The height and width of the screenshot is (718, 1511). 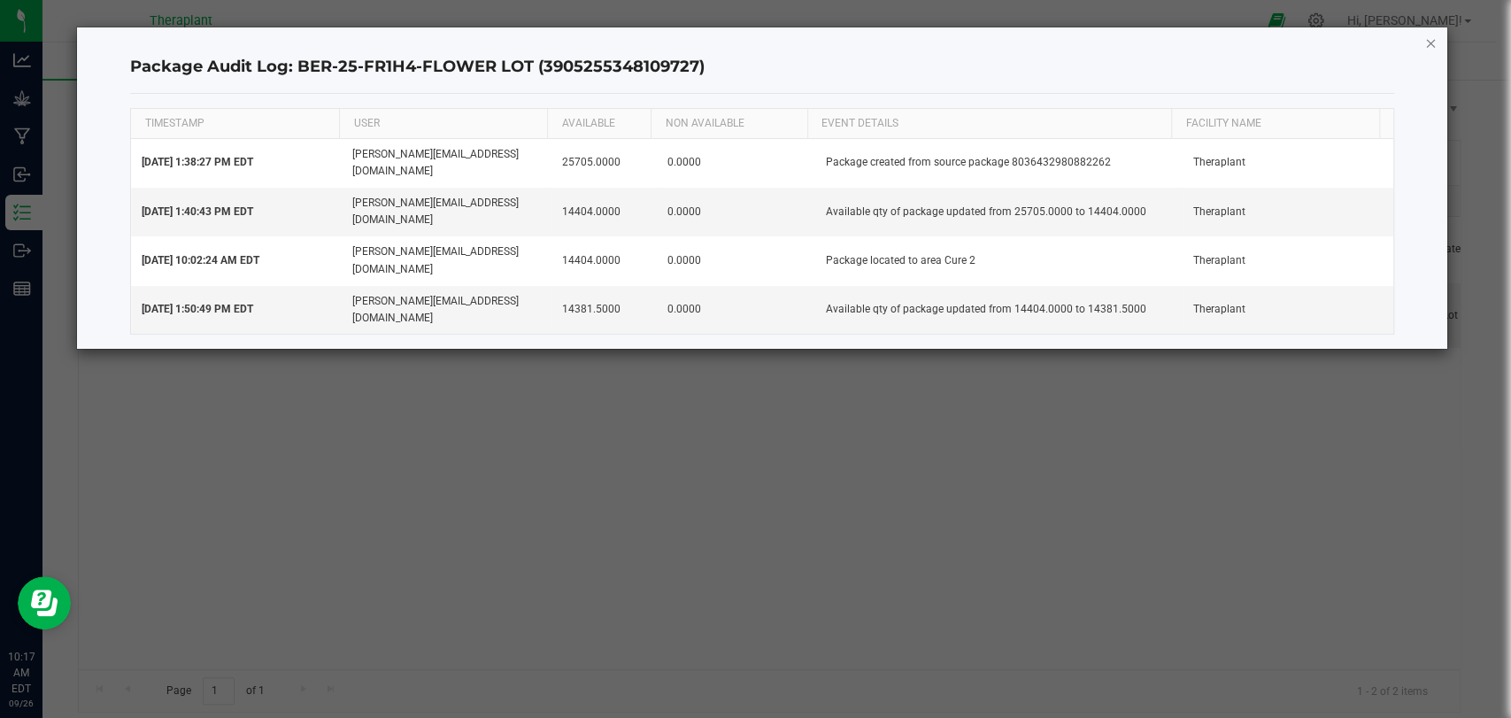 I want to click on td: Available qty of package updated from 14404.0000 to 14381.5000, so click(x=999, y=310).